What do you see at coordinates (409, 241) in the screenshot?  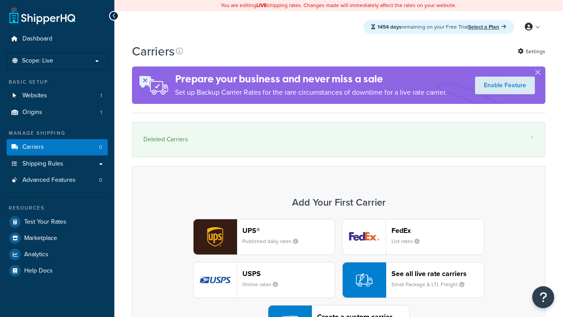 I see `small: List rates` at bounding box center [409, 241].